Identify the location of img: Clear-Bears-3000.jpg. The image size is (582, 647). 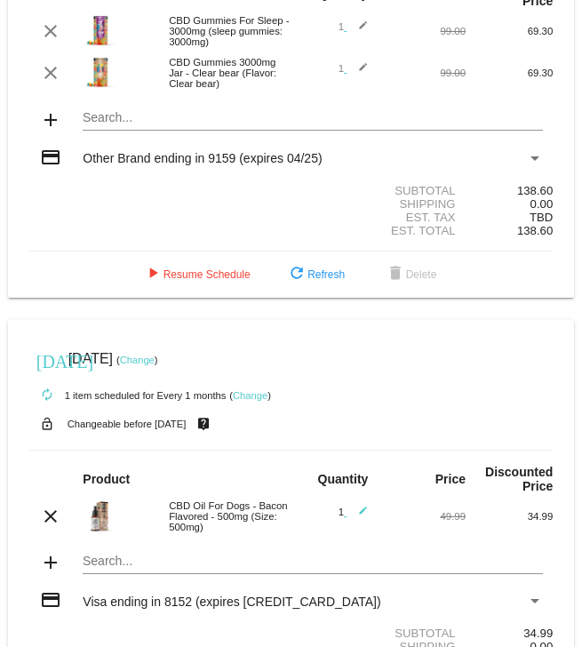
(100, 72).